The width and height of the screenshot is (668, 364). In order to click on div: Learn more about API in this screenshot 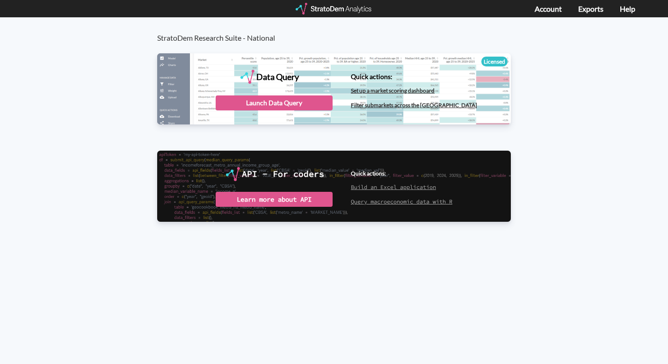, I will do `click(274, 199)`.